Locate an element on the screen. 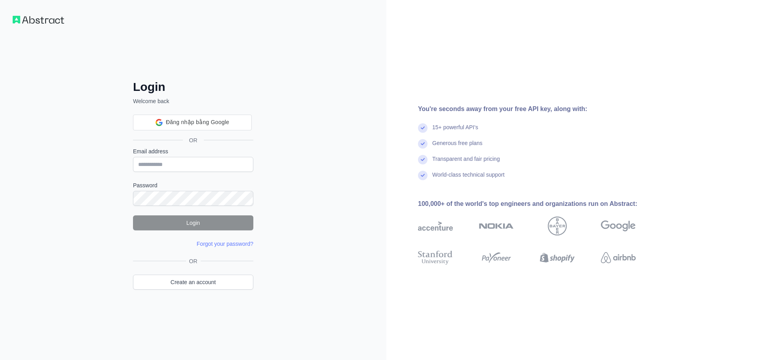  img: nokia is located at coordinates (496, 226).